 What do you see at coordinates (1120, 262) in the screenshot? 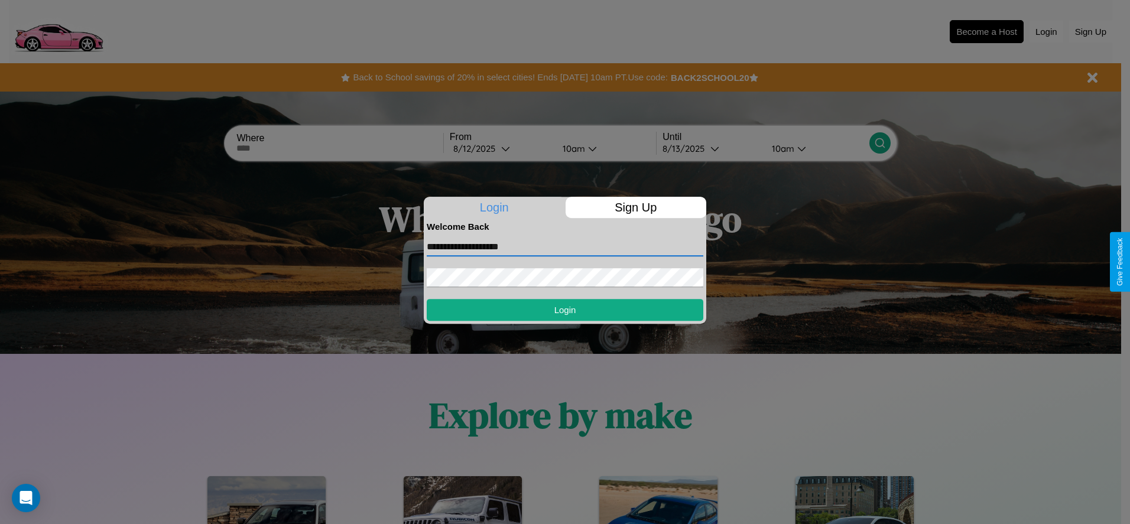
I see `div: Give Feedback` at bounding box center [1120, 262].